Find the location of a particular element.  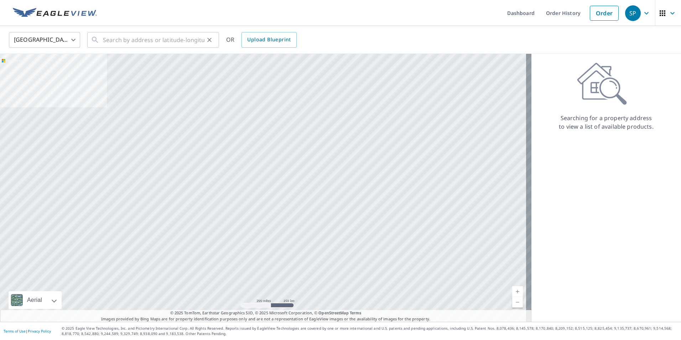

a: Current Level 5, Zoom Out is located at coordinates (518, 302).